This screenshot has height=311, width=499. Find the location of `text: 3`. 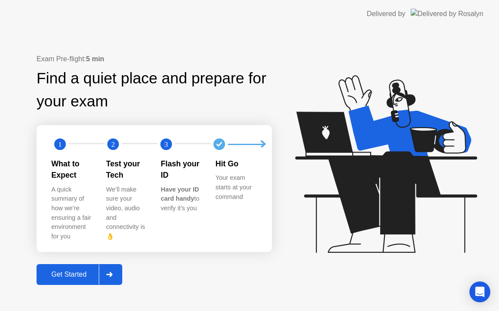

text: 3 is located at coordinates (166, 144).